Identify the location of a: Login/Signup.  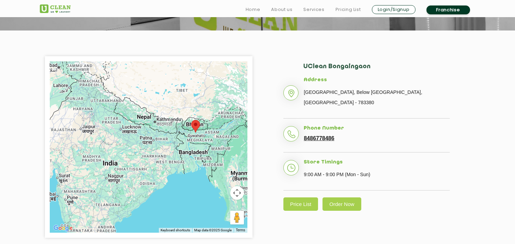
(394, 10).